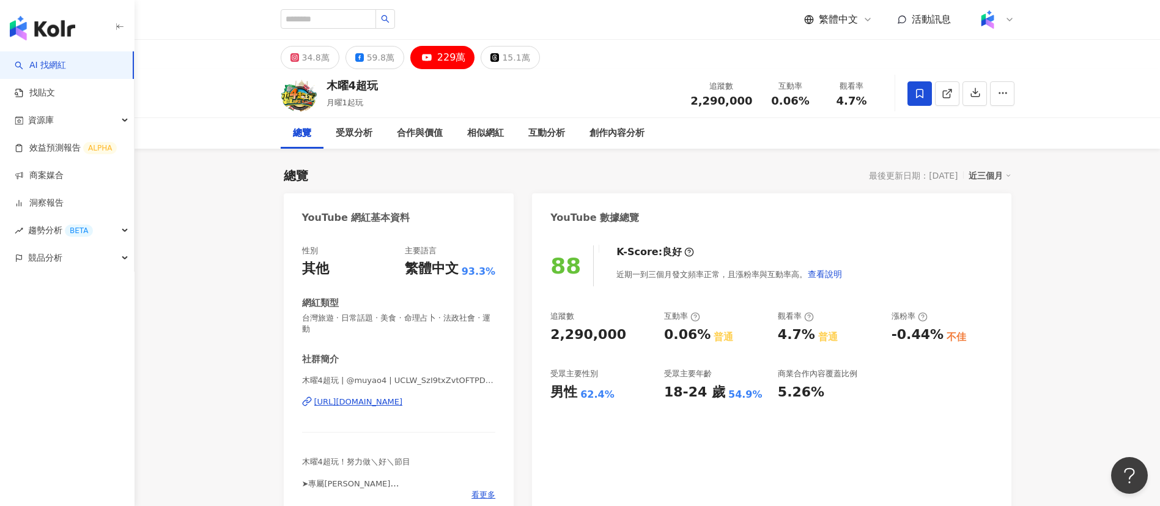 This screenshot has height=506, width=1160. What do you see at coordinates (419, 133) in the screenshot?
I see `div: 合作與價值` at bounding box center [419, 133].